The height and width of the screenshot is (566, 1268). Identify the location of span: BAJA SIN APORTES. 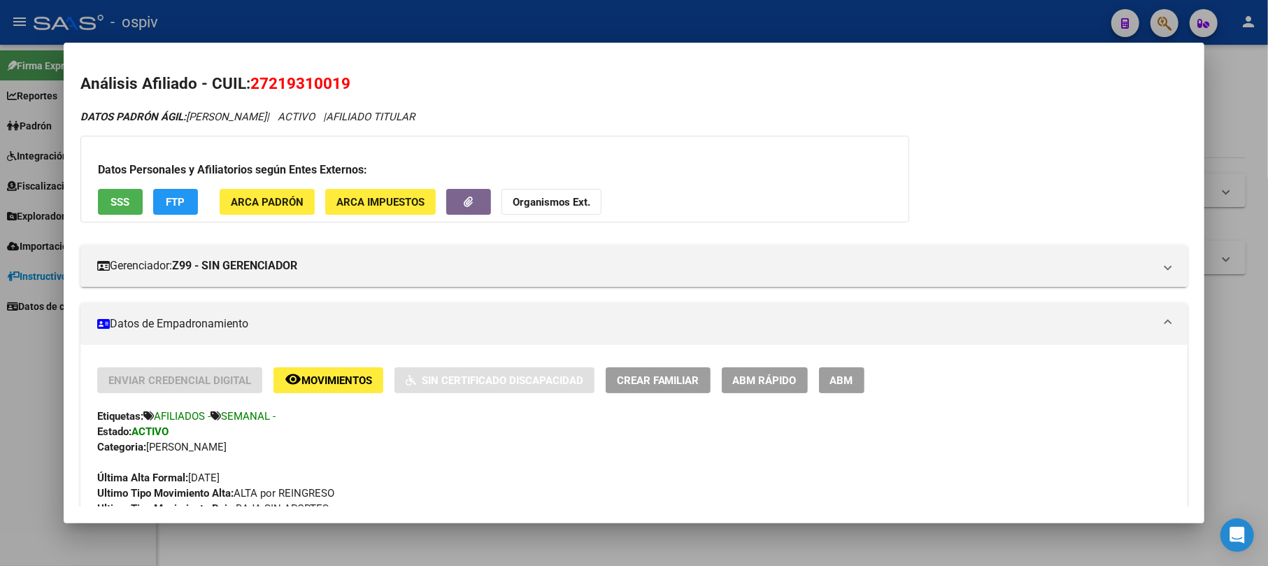
(213, 509).